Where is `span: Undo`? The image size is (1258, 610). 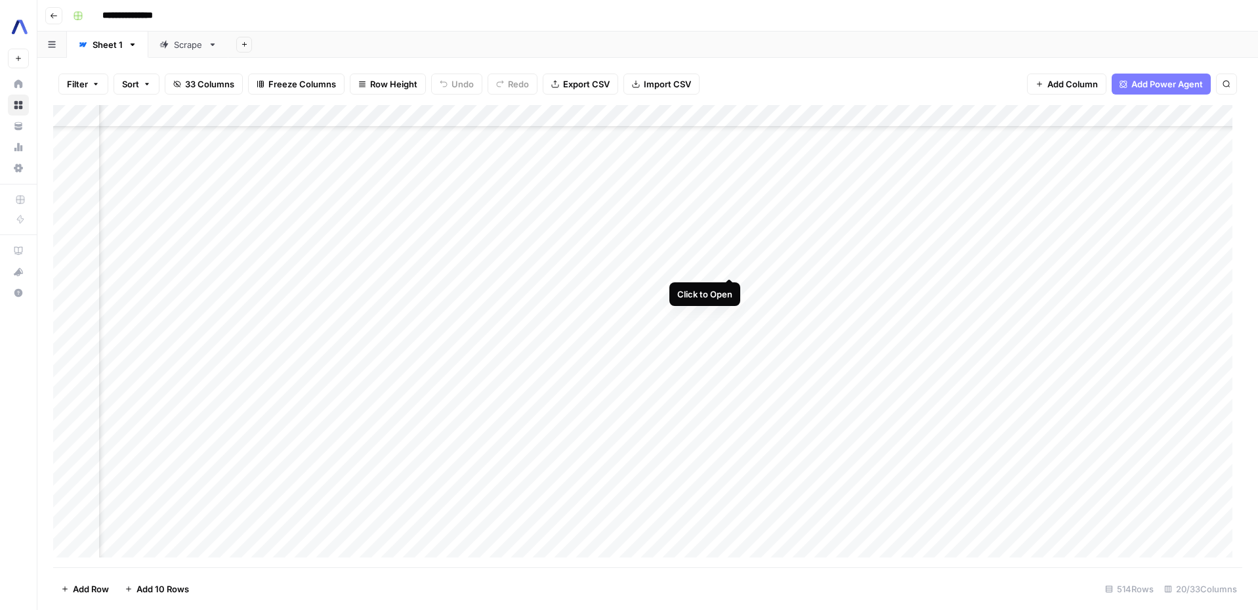
span: Undo is located at coordinates (463, 84).